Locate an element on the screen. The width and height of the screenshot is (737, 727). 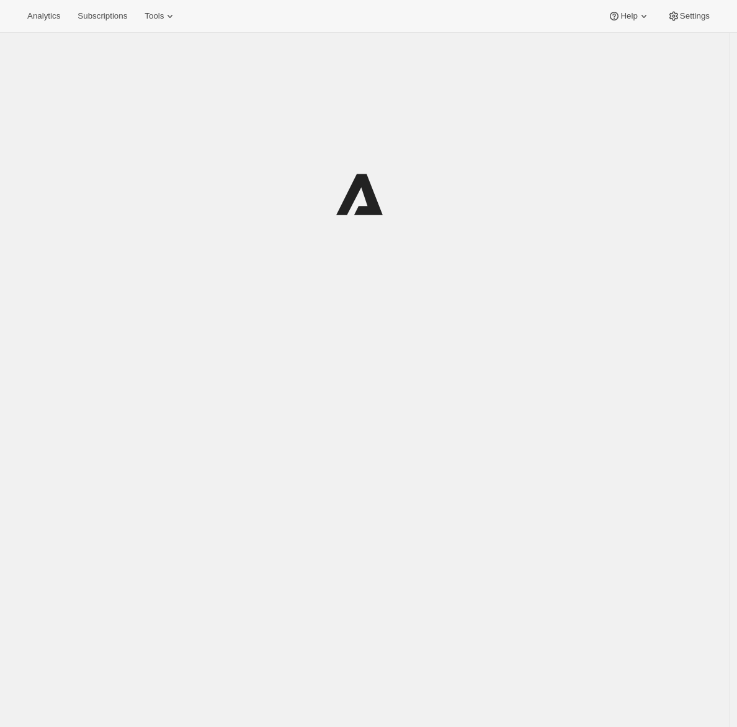
span: Settings is located at coordinates (695, 16).